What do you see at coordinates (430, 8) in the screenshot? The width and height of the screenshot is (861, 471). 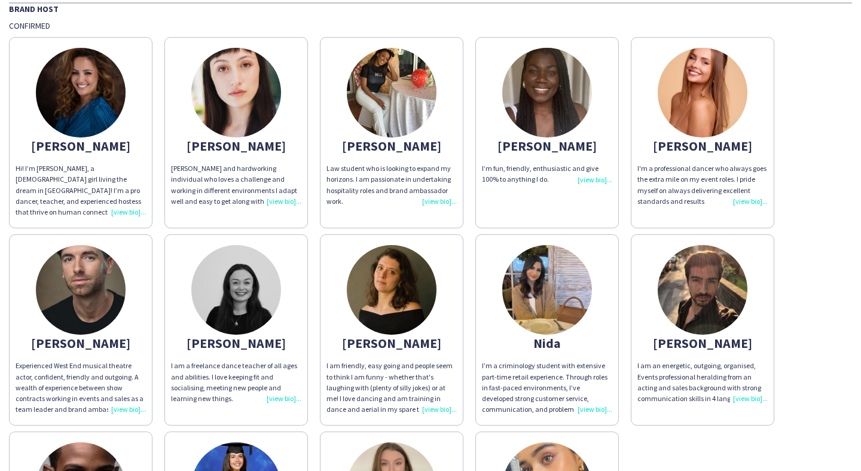 I see `div: Brand Host` at bounding box center [430, 8].